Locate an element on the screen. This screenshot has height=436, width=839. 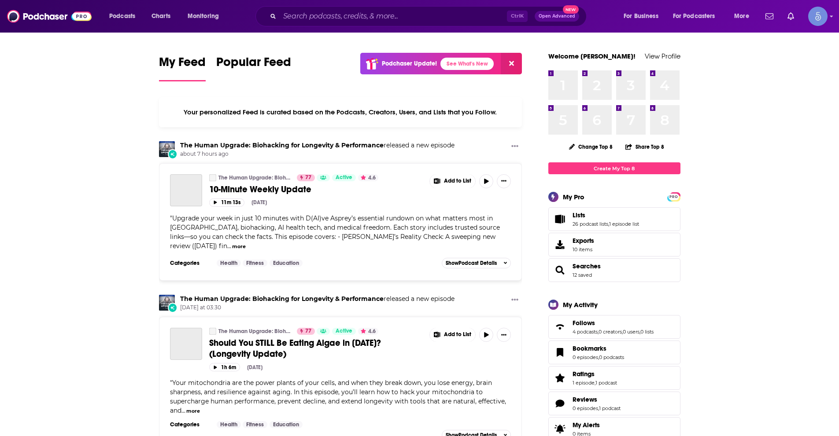
span: Reviews is located at coordinates (614, 404).